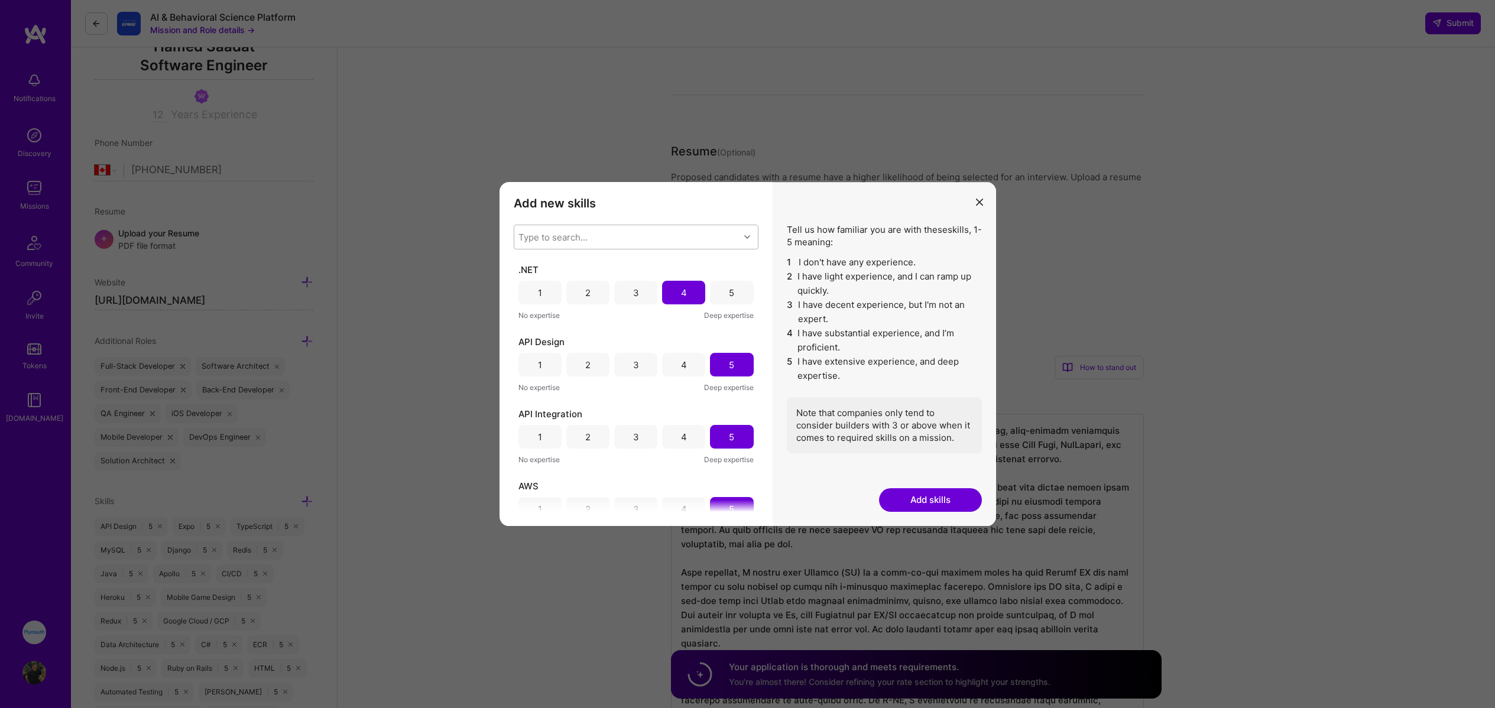  I want to click on span: API Design, so click(541, 342).